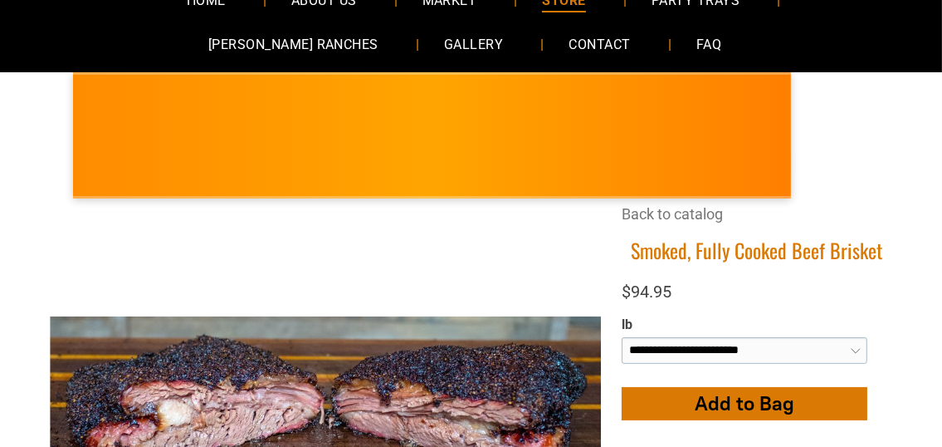  What do you see at coordinates (473, 44) in the screenshot?
I see `a: GALLERY` at bounding box center [473, 44].